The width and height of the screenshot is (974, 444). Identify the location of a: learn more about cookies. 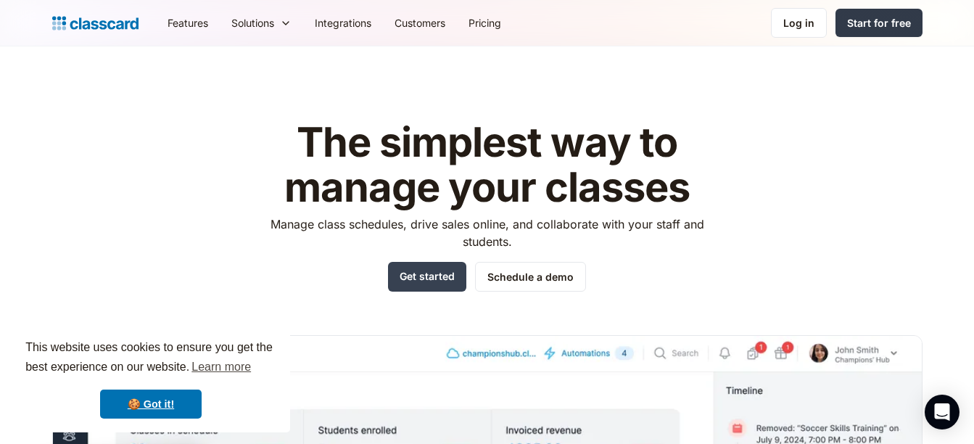
(221, 367).